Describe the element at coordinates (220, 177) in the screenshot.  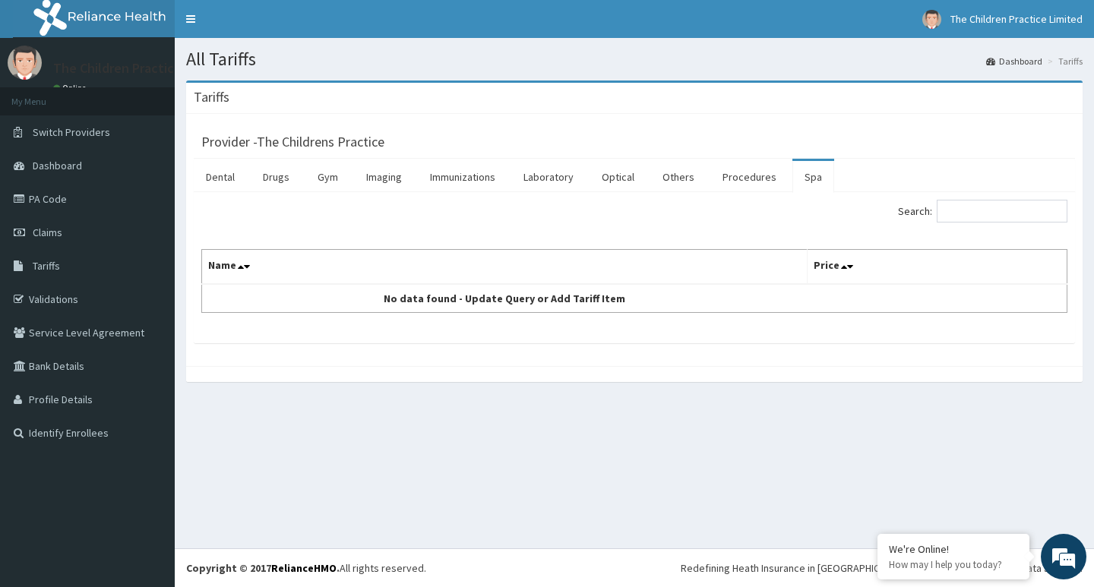
I see `a: Dental` at that location.